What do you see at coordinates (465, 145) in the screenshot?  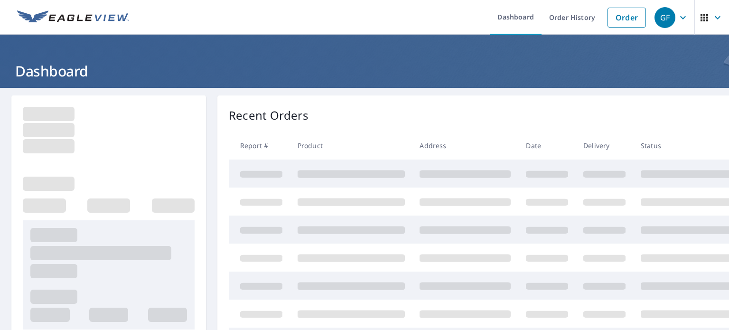 I see `th: Address` at bounding box center [465, 145].